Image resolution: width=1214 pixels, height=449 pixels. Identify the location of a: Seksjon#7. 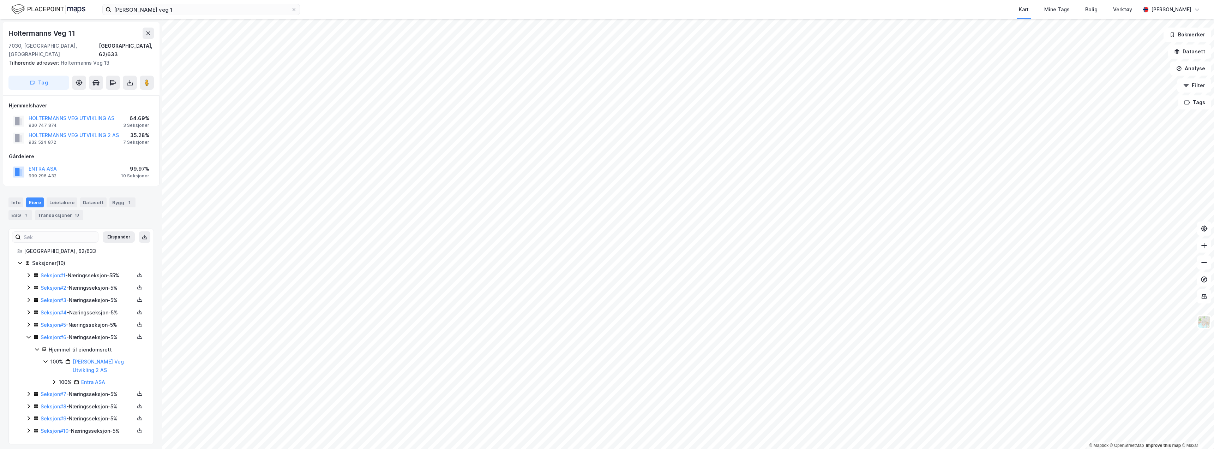
(53, 393).